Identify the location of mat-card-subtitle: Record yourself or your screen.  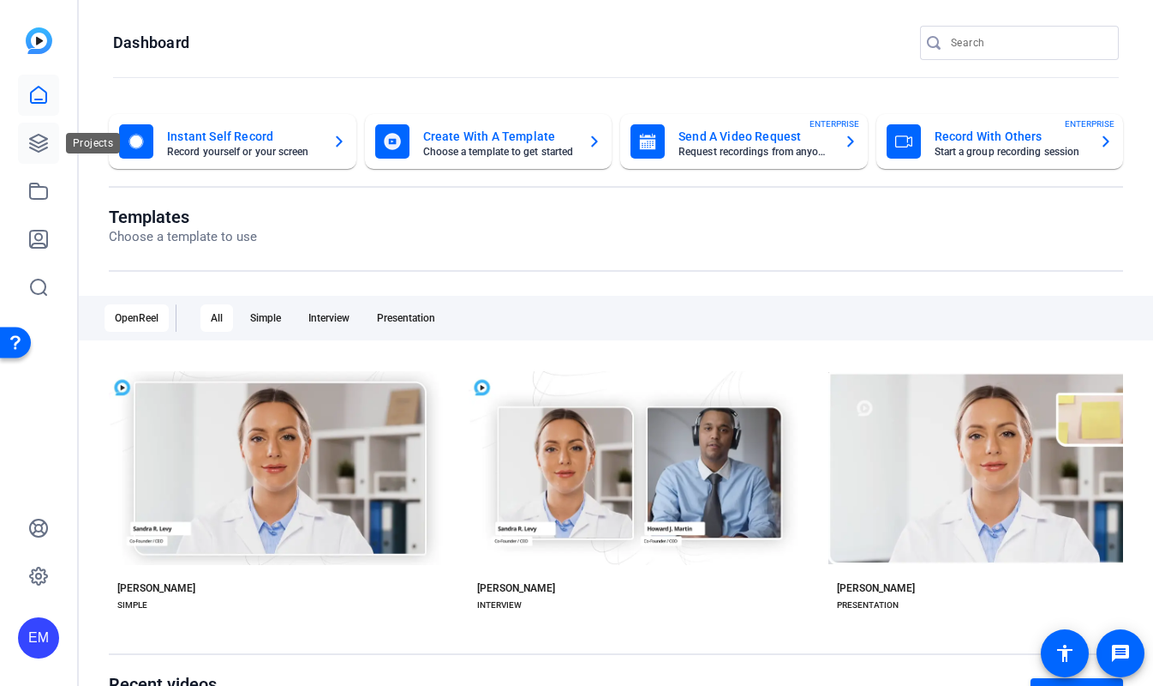
(243, 152).